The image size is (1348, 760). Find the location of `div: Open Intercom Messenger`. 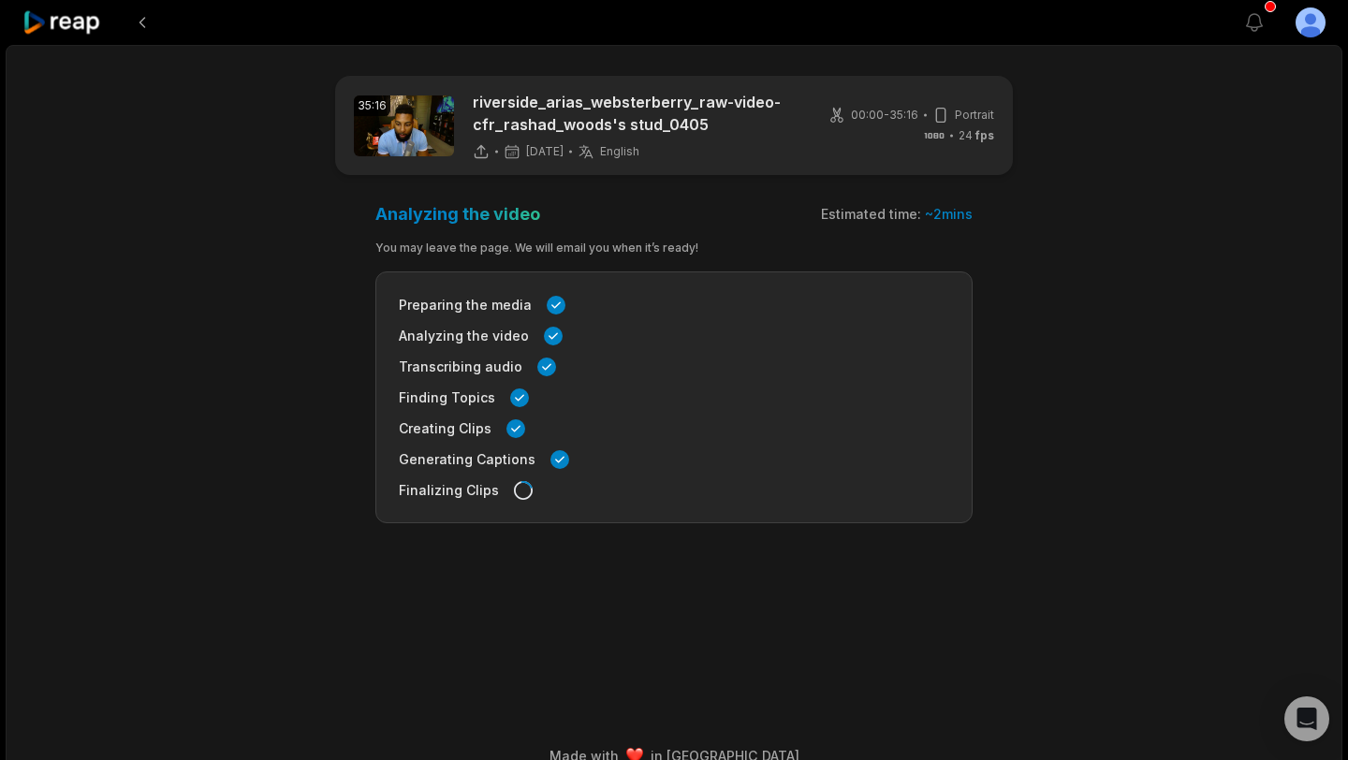

div: Open Intercom Messenger is located at coordinates (1307, 719).